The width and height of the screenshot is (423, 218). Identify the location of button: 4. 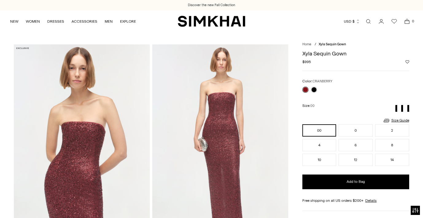
(319, 145).